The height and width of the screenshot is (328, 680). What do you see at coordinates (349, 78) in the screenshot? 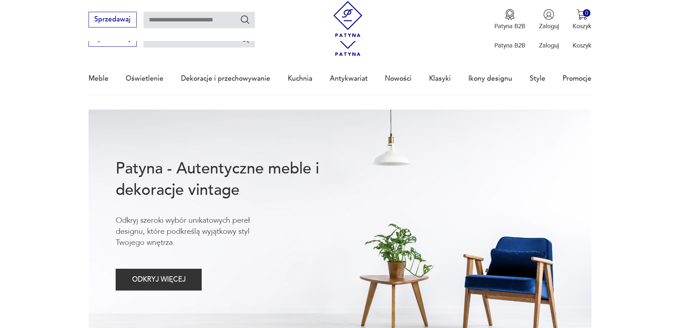
I see `a: Antykwariat` at bounding box center [349, 78].